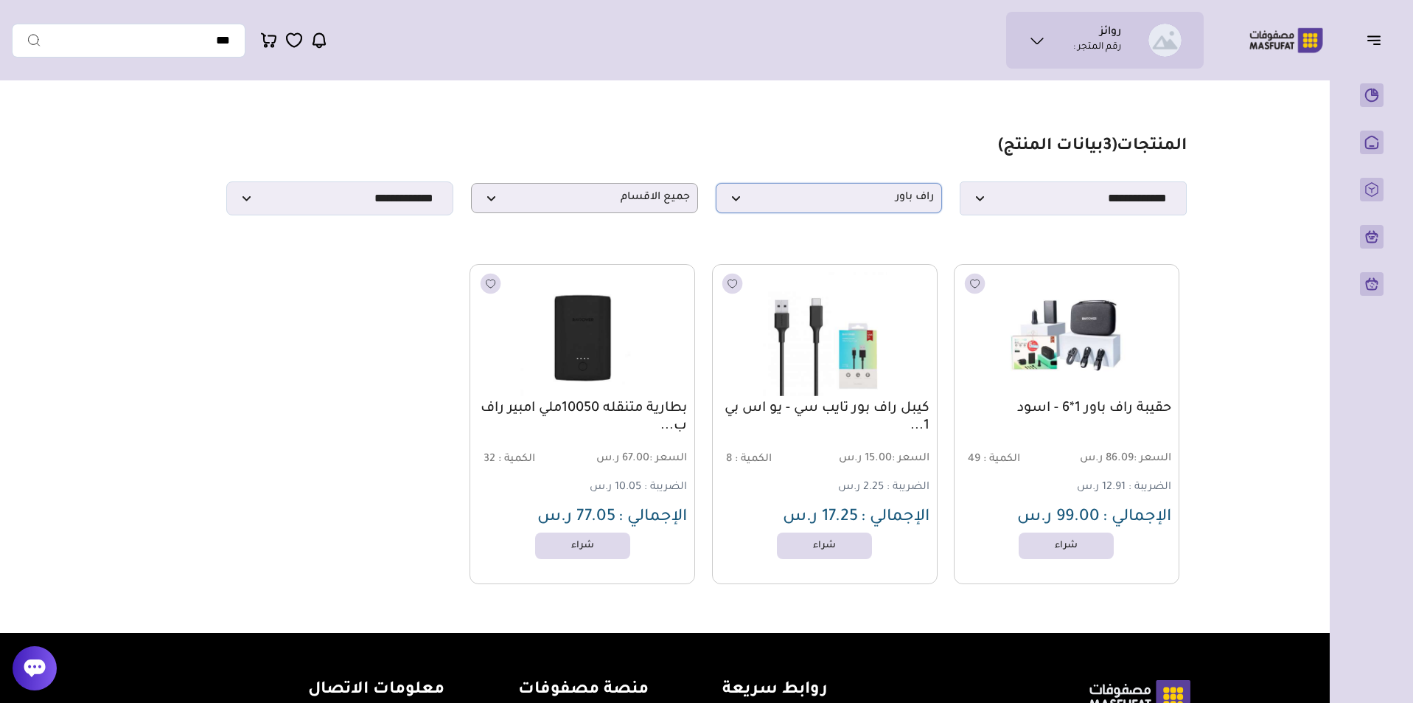  Describe the element at coordinates (1067, 408) in the screenshot. I see `a: حقيبة راف باور 1*6 - اسود` at that location.